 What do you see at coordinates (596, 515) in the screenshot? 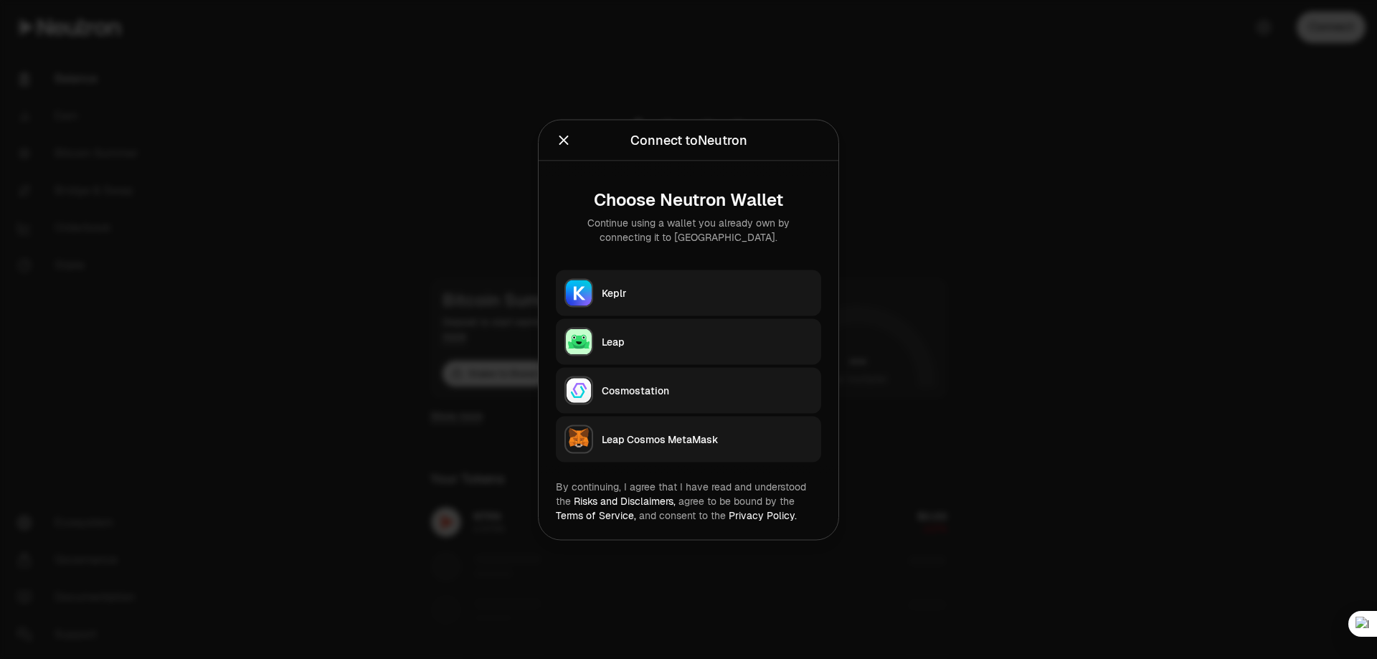
I see `a: Terms of Service,` at bounding box center [596, 515].